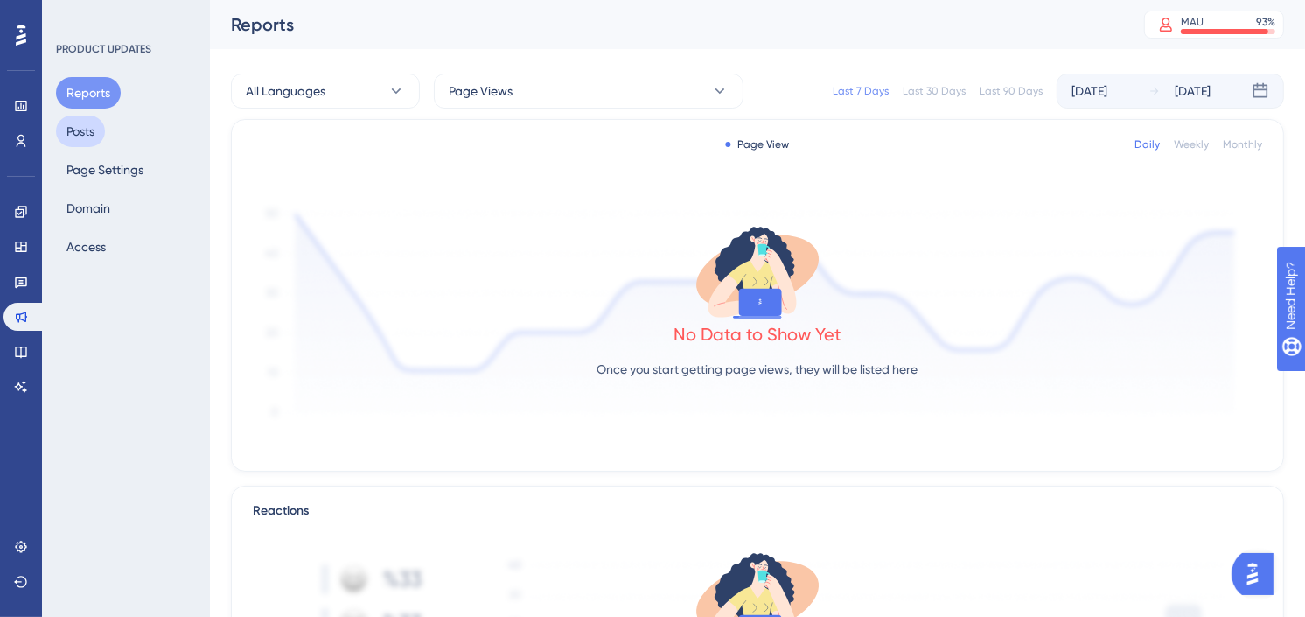 Image resolution: width=1305 pixels, height=617 pixels. What do you see at coordinates (1192, 22) in the screenshot?
I see `div: MAU` at bounding box center [1192, 22].